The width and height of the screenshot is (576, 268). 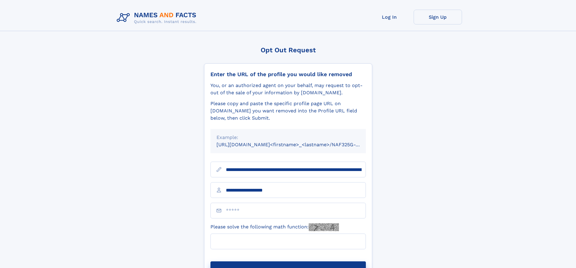 What do you see at coordinates (158, 18) in the screenshot?
I see `img: Logo Names and Facts` at bounding box center [158, 18].